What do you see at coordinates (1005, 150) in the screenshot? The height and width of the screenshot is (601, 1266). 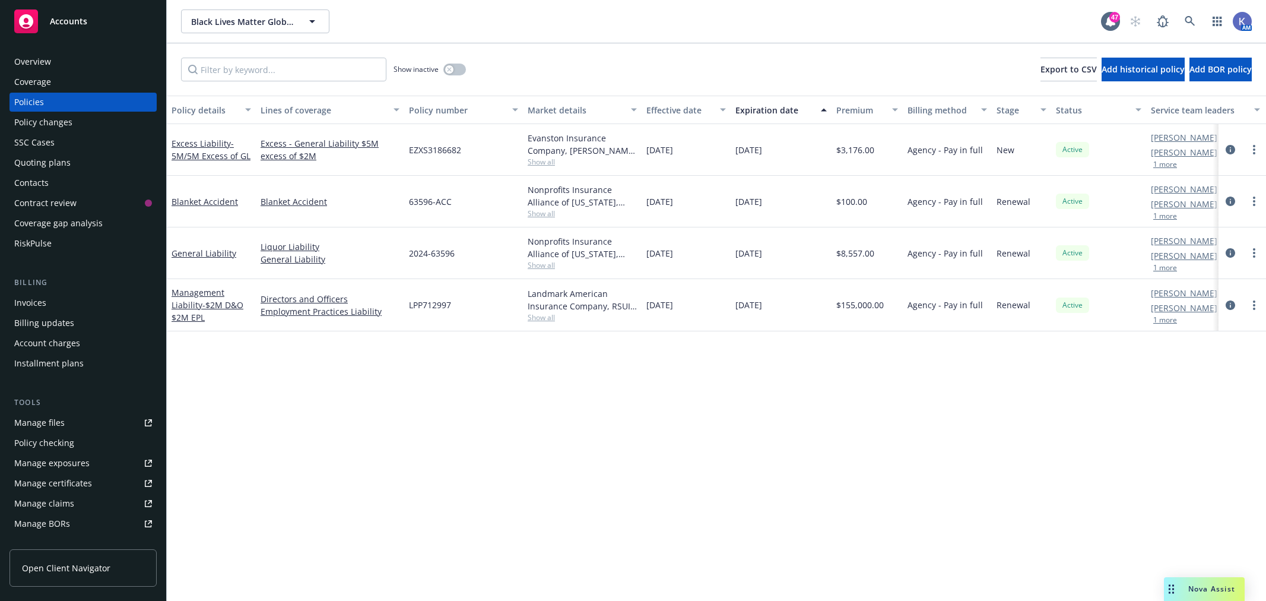 I see `span: New` at bounding box center [1005, 150].